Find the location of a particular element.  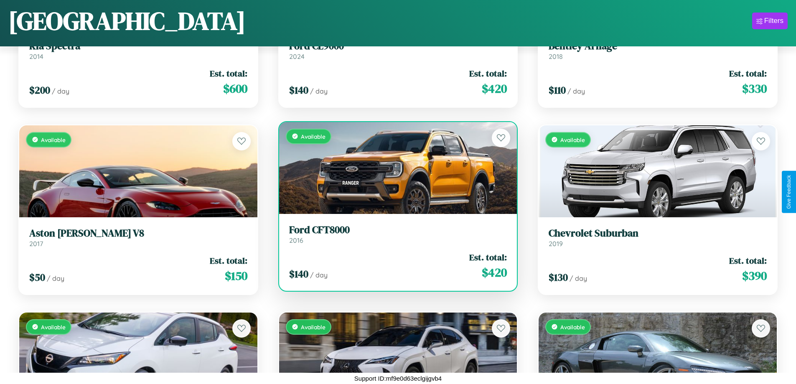

p: Support ID: mf9e0d63eclgijgvb4 is located at coordinates (398, 378).